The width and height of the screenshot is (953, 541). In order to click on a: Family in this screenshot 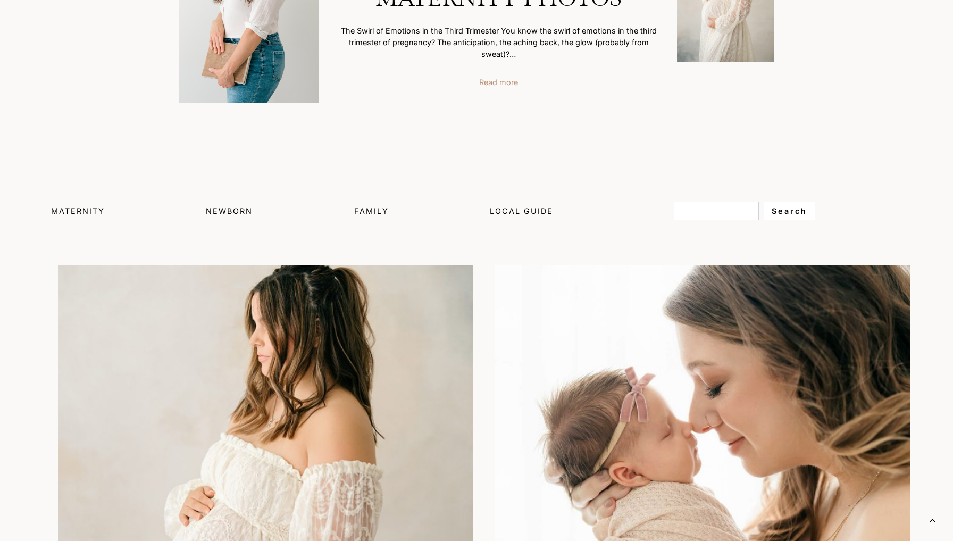, I will do `click(371, 211)`.